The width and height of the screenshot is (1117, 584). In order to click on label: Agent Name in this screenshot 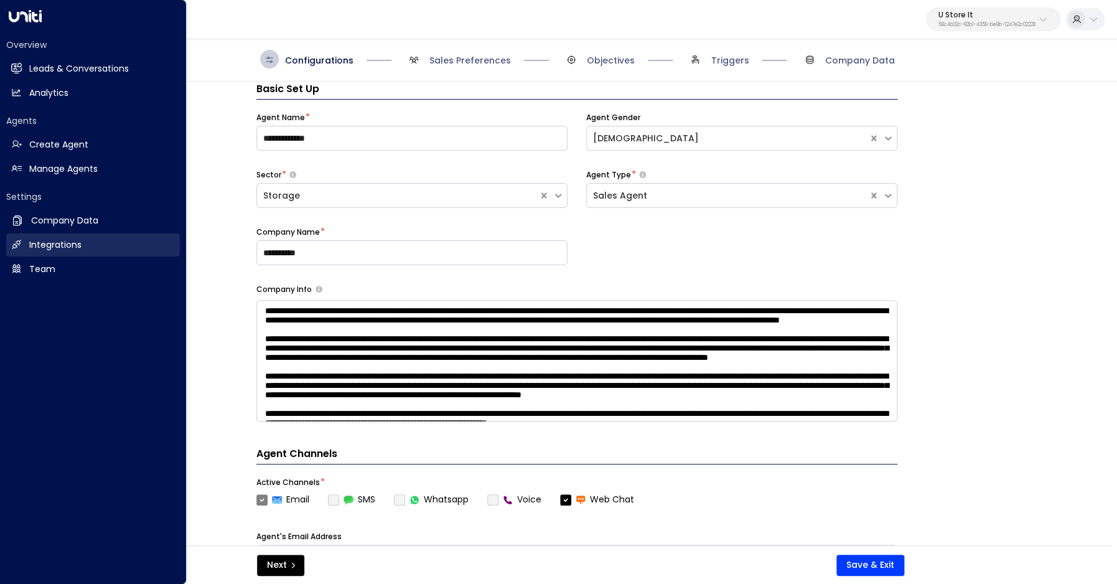, I will do `click(281, 118)`.